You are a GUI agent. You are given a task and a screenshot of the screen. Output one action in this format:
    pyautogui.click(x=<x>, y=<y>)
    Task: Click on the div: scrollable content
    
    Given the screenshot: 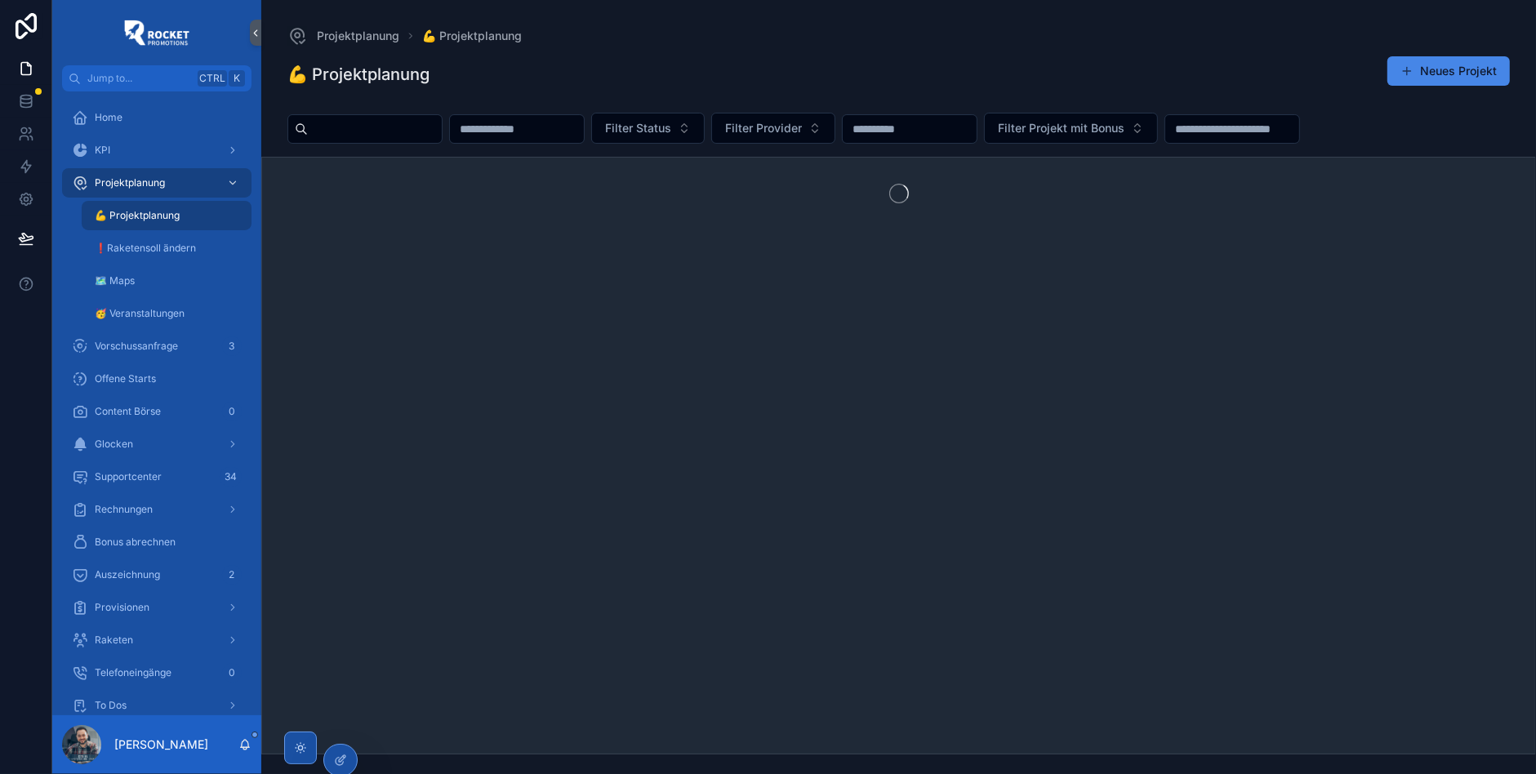 What is the action you would take?
    pyautogui.click(x=157, y=403)
    